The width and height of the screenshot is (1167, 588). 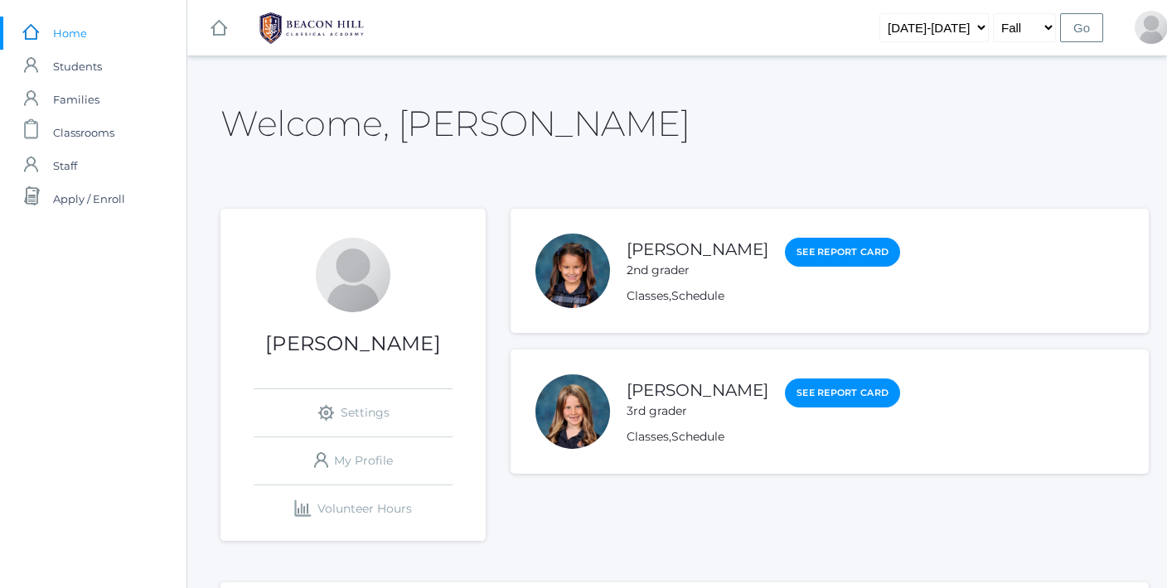 I want to click on a: Settings, so click(x=353, y=413).